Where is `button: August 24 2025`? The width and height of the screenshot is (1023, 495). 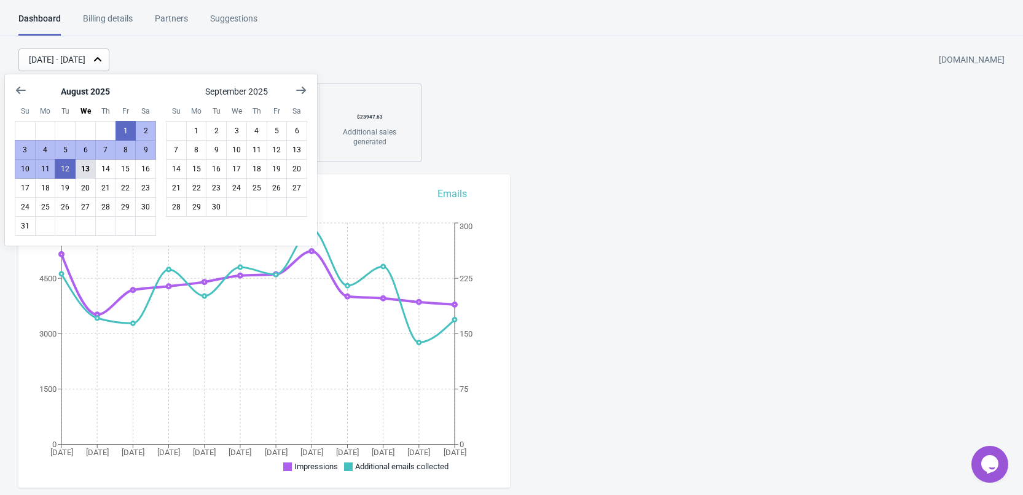 button: August 24 2025 is located at coordinates (25, 207).